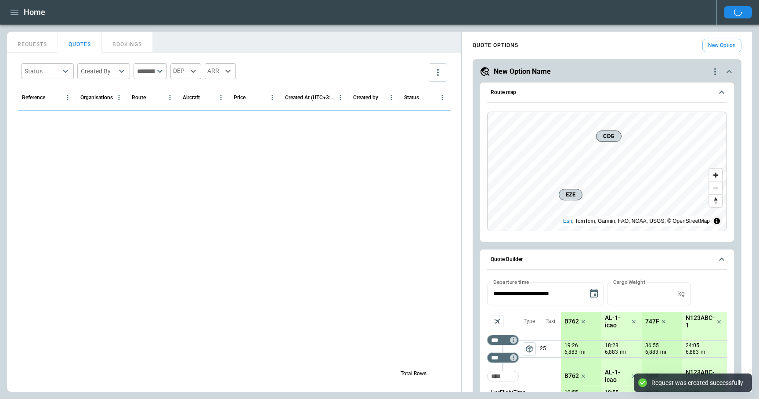  Describe the element at coordinates (607, 259) in the screenshot. I see `button: Quote Builder` at that location.